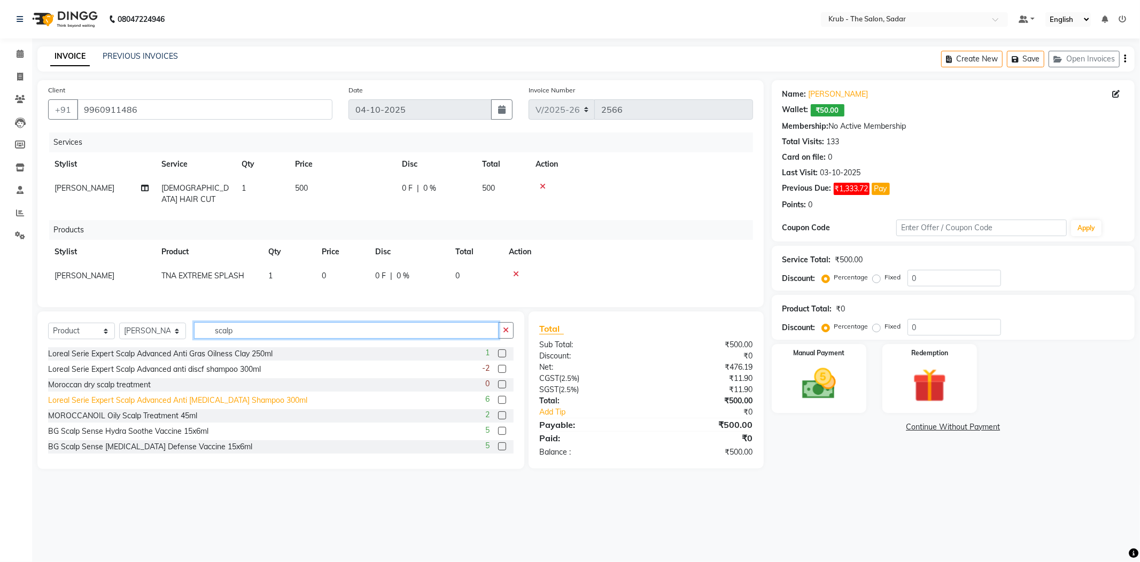 This screenshot has width=1140, height=562. I want to click on label: Fixed, so click(893, 277).